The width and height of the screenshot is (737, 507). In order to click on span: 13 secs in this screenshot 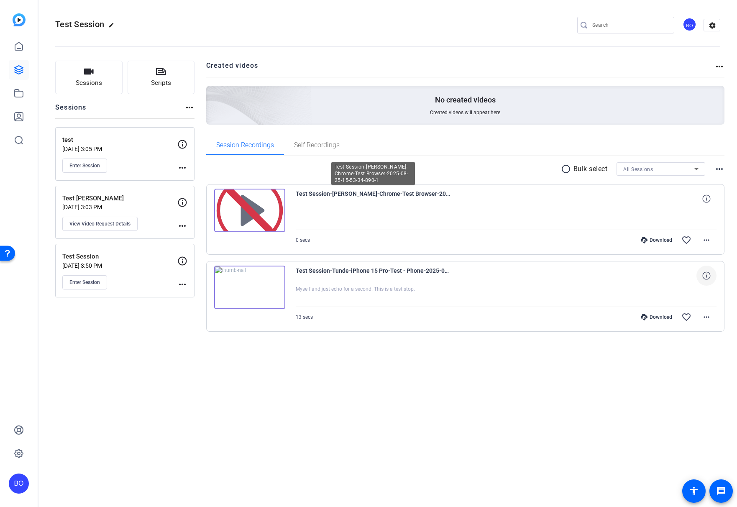, I will do `click(304, 317)`.